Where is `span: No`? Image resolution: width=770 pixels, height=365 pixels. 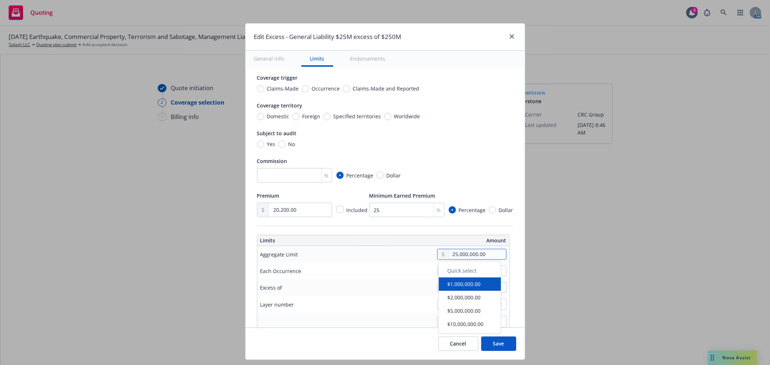
span: No is located at coordinates (292, 144).